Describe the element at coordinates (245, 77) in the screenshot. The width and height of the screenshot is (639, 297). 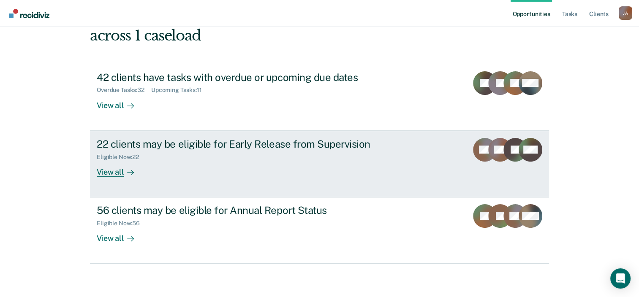
I see `div: 42 clients have tasks with overdue or upcoming due dates` at that location.